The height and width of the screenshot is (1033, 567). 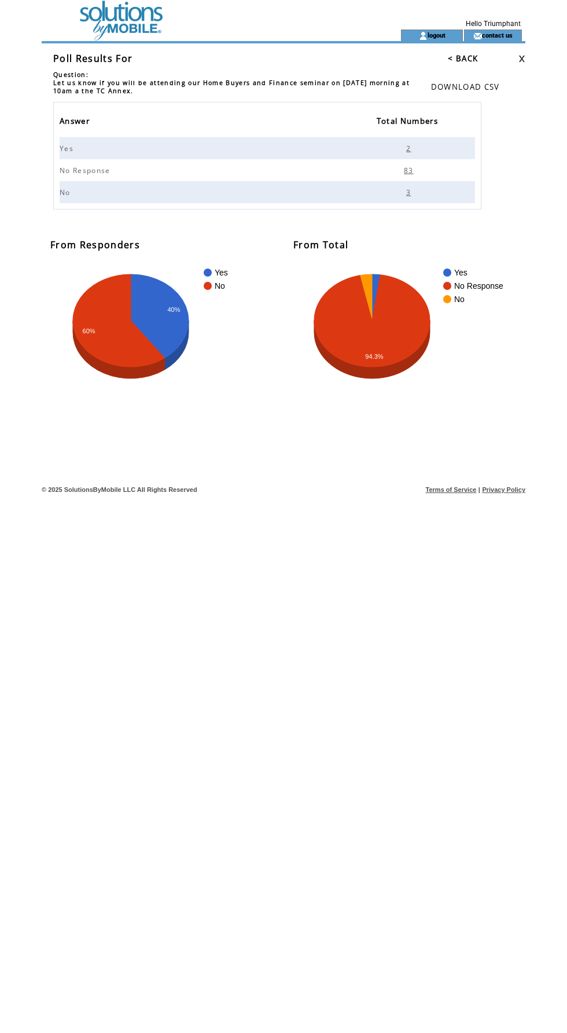 I want to click on span: 83, so click(x=410, y=170).